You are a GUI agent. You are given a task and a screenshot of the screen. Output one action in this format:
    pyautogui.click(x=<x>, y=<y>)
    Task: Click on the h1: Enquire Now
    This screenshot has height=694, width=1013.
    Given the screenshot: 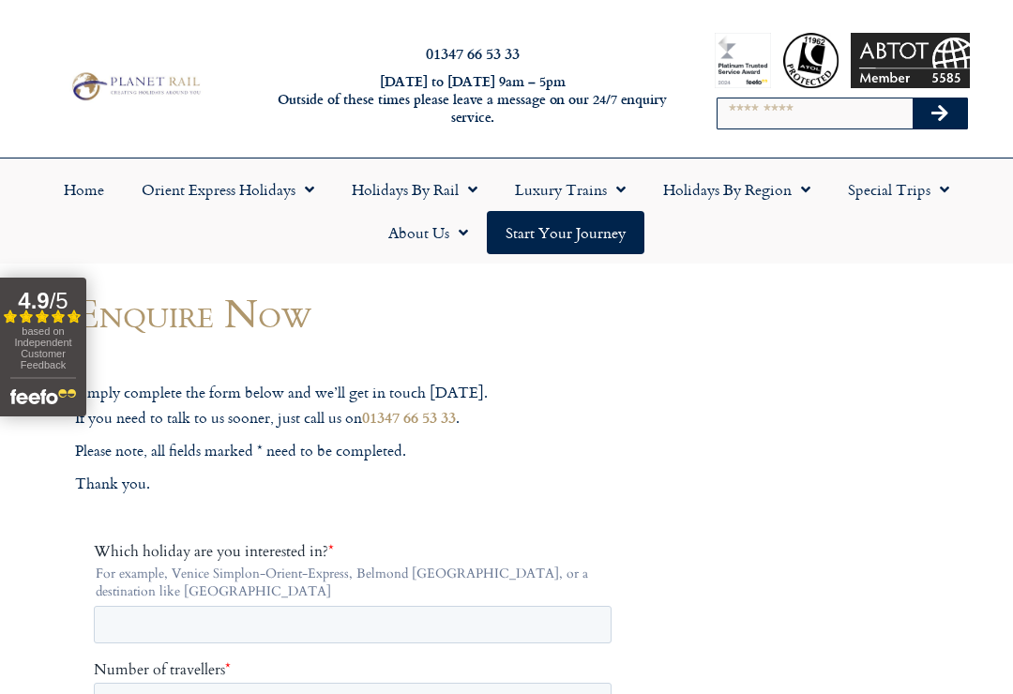 What is the action you would take?
    pyautogui.click(x=356, y=312)
    